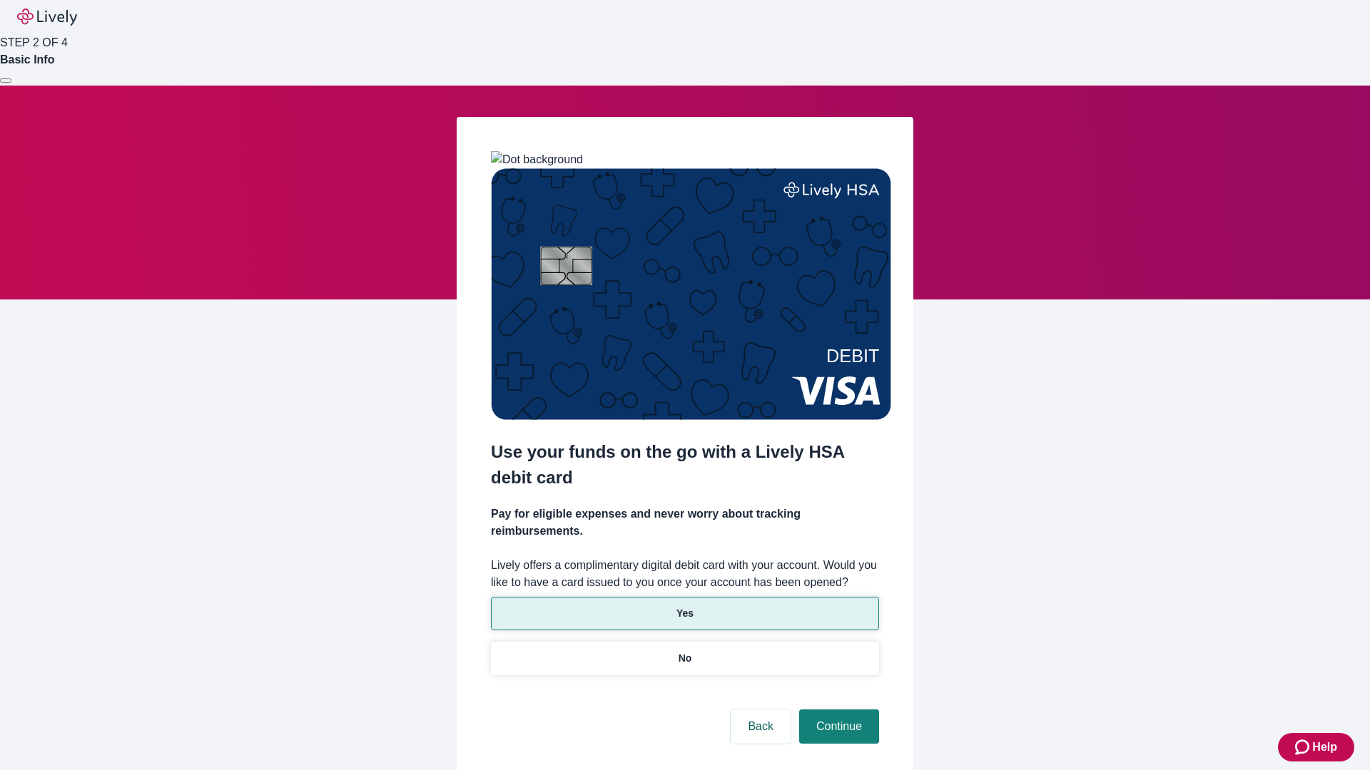  Describe the element at coordinates (839, 727) in the screenshot. I see `button: Continue` at that location.